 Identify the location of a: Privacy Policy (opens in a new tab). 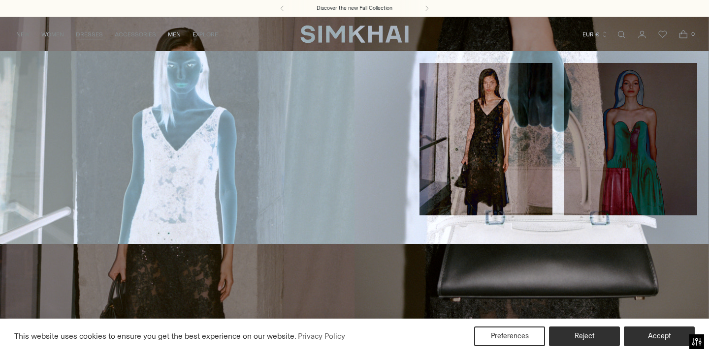
(321, 337).